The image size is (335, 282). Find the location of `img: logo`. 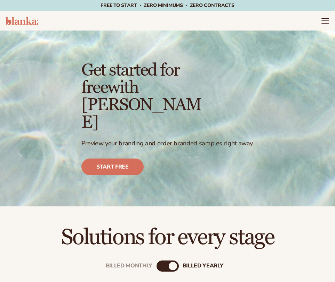

img: logo is located at coordinates (22, 21).